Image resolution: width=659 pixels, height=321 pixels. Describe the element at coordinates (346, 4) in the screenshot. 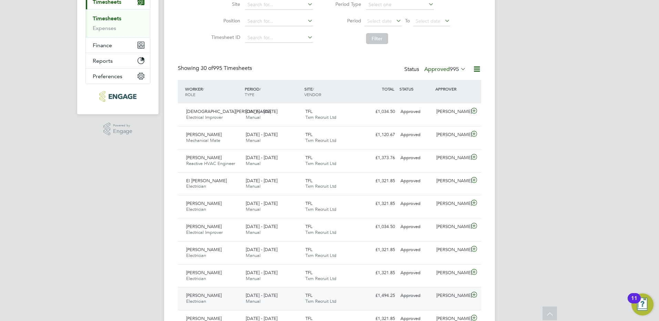

I see `label: Period Type` at that location.